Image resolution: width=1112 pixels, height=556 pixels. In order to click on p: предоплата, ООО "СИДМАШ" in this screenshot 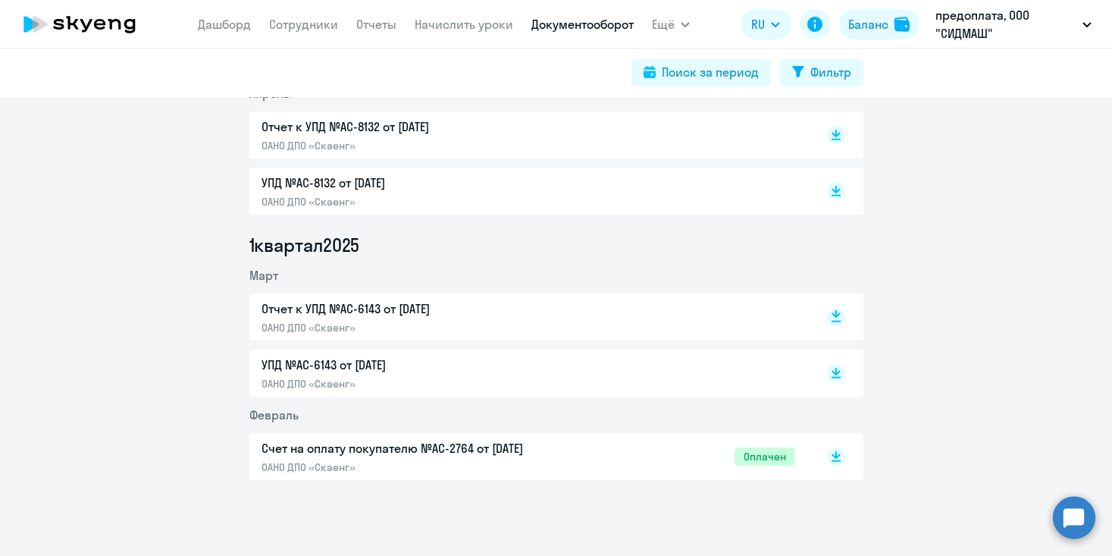, I will do `click(1006, 24)`.